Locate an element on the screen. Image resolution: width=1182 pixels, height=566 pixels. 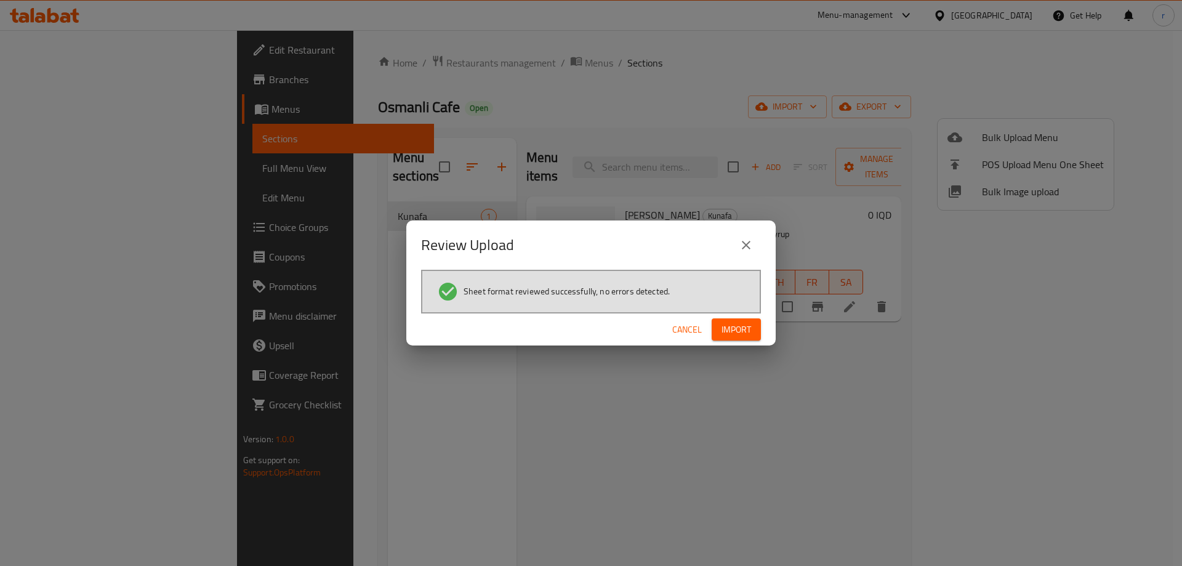
span: Sheet format reviewed successfully, no errors detected. is located at coordinates (566, 291).